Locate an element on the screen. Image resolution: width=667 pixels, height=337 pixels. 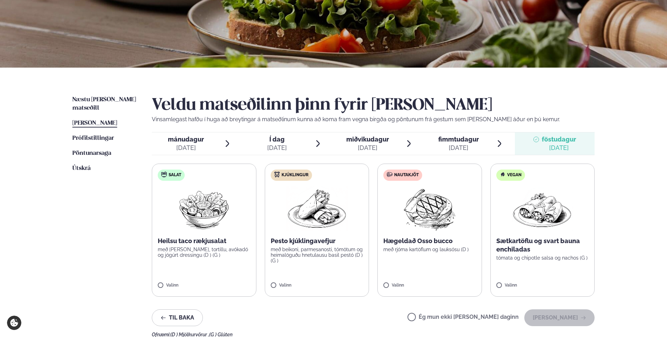
a: Prófílstillingar is located at coordinates (93, 138).